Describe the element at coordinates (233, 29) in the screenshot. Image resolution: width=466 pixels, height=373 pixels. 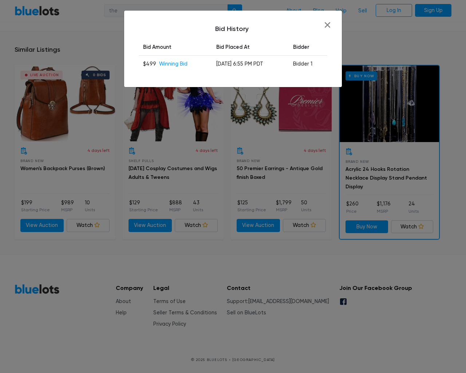
I see `h5: Bid History` at that location.